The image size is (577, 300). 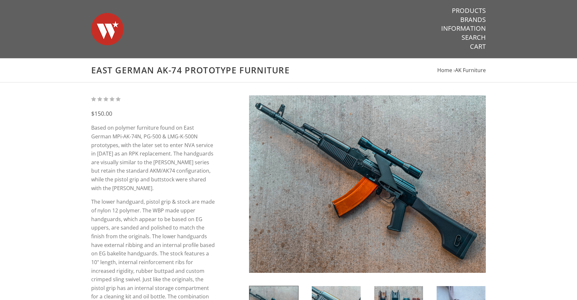 I want to click on span: $150.00, so click(x=102, y=114).